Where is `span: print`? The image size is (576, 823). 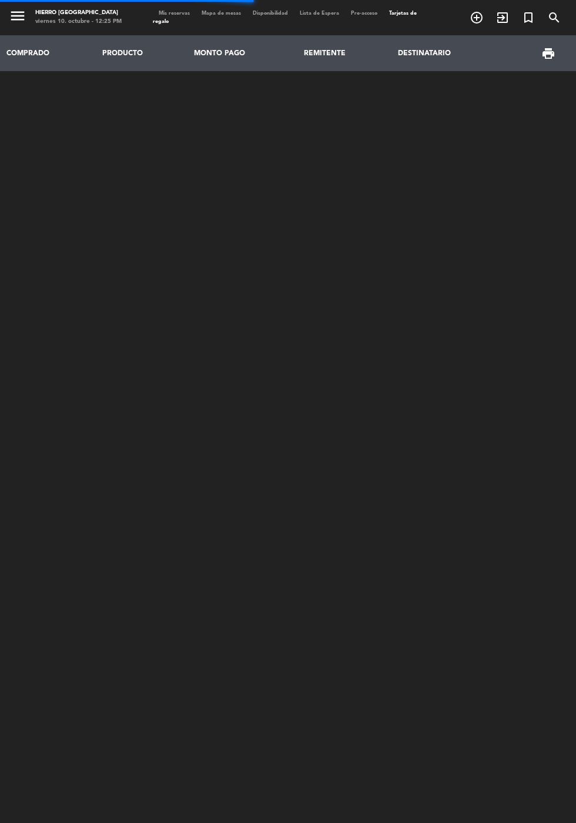 span: print is located at coordinates (548, 53).